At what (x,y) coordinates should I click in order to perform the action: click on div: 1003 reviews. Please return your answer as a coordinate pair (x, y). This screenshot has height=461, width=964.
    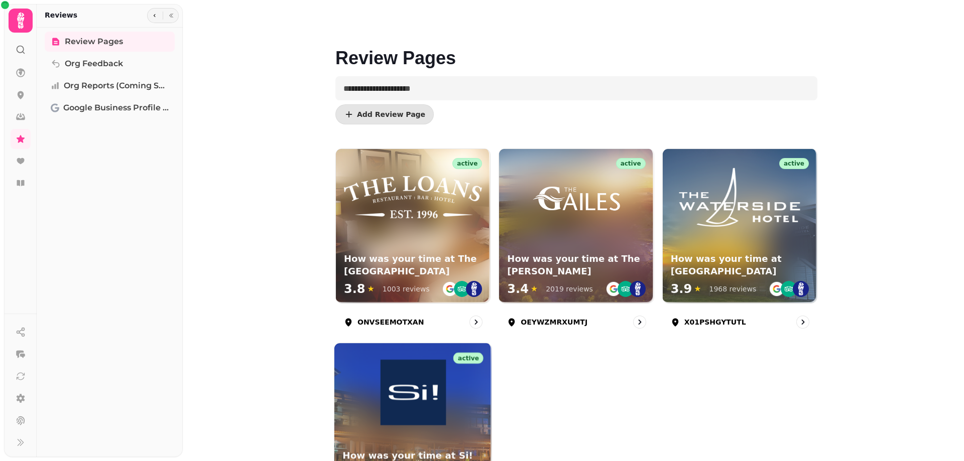
    Looking at the image, I should click on (406, 289).